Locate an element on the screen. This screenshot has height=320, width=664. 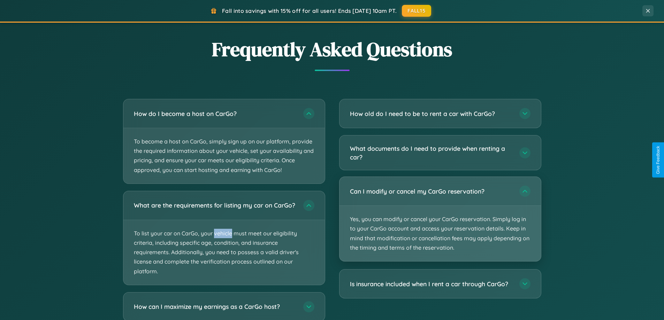
p: To become a host on CarGo, simply sign up on our platform, provide the required information about... is located at coordinates (224, 156).